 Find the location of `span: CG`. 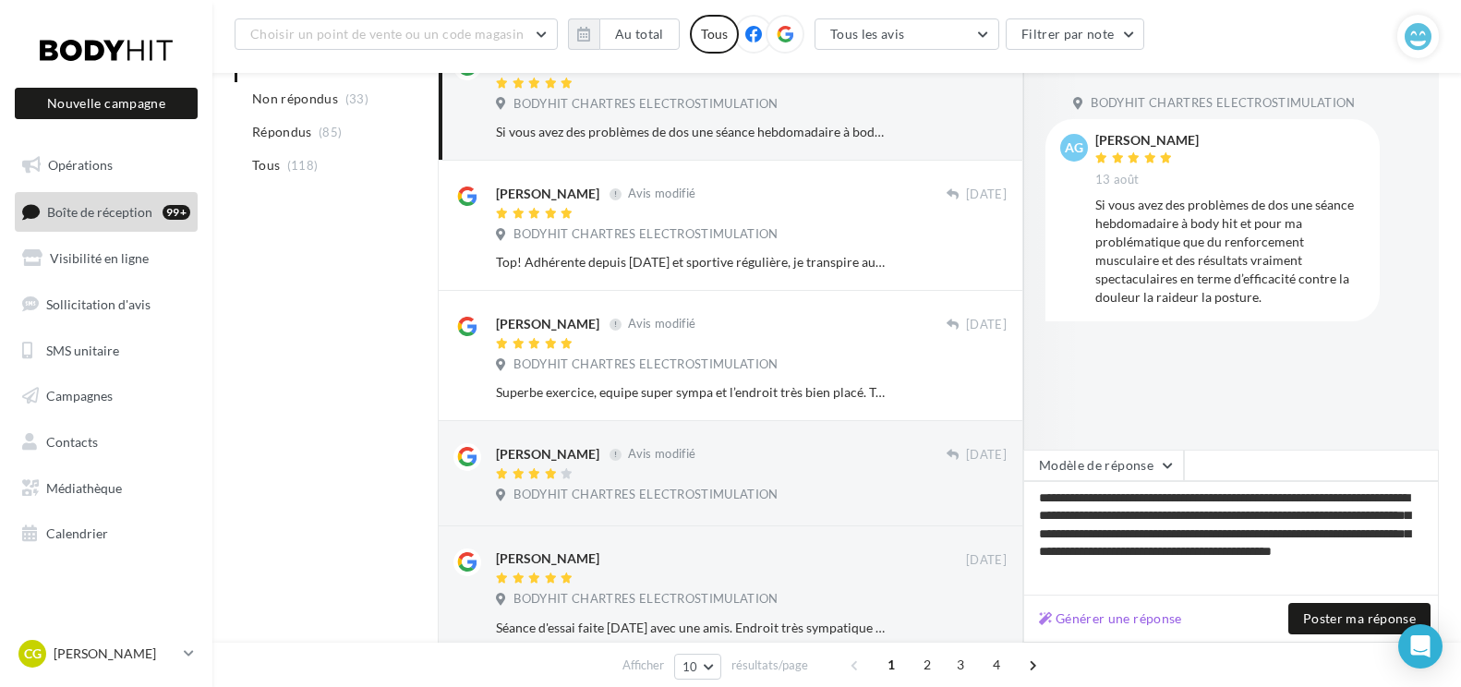

span: CG is located at coordinates (32, 654).